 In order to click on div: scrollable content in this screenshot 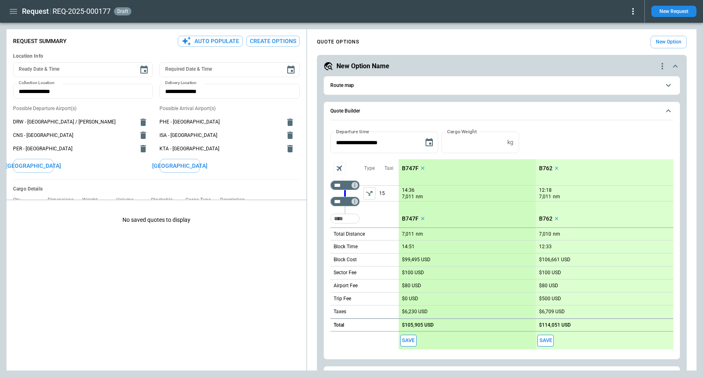, I will do `click(536, 255)`.